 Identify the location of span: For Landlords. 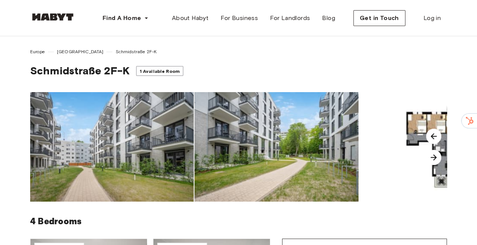
(290, 18).